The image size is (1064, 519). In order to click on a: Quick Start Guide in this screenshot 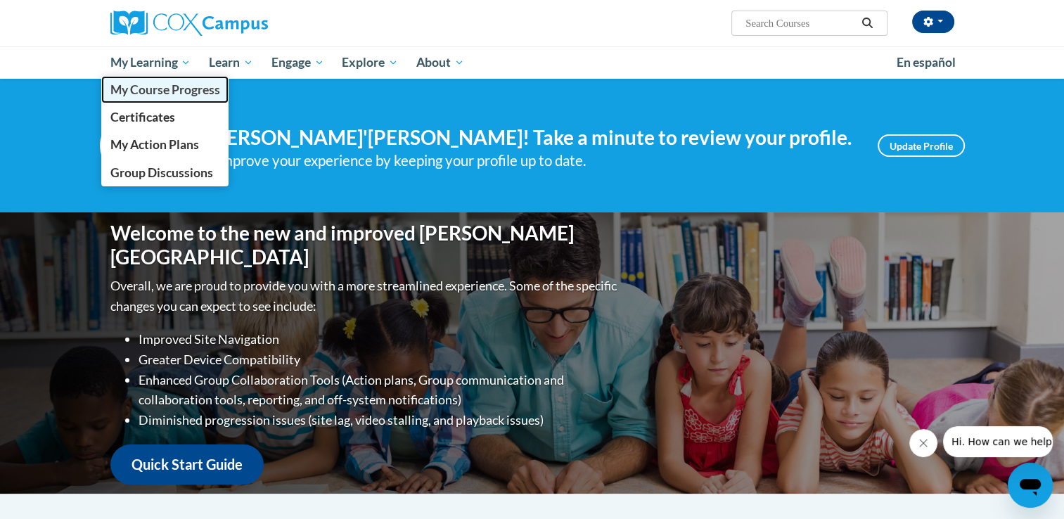, I will do `click(187, 464)`.